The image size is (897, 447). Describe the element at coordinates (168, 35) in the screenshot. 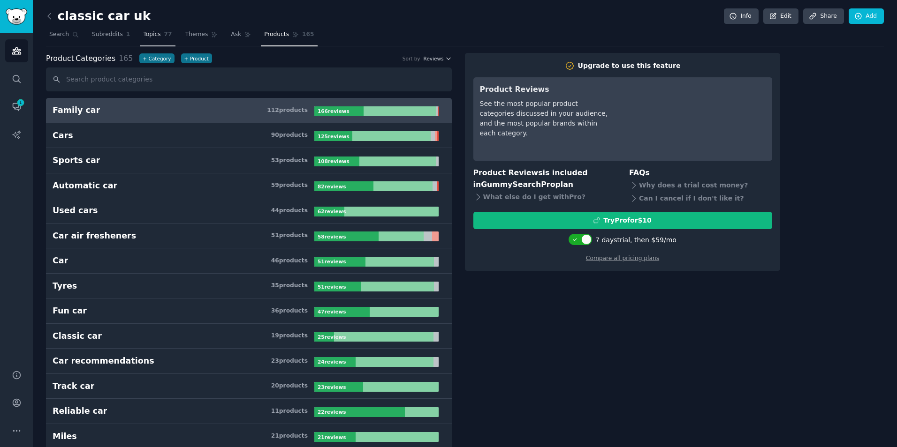

I see `span: 77` at that location.